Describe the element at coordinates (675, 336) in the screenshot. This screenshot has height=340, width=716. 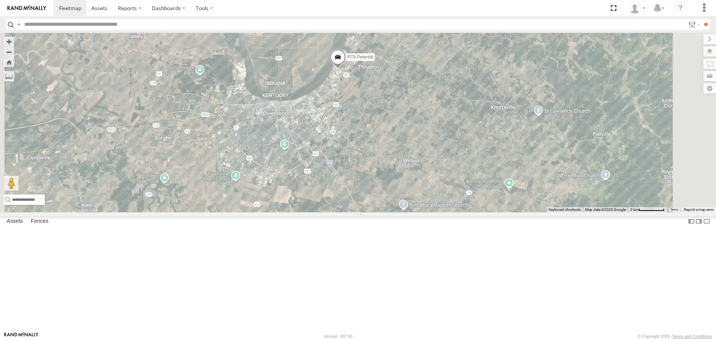
I see `div: © Copyright 2025 -` at that location.